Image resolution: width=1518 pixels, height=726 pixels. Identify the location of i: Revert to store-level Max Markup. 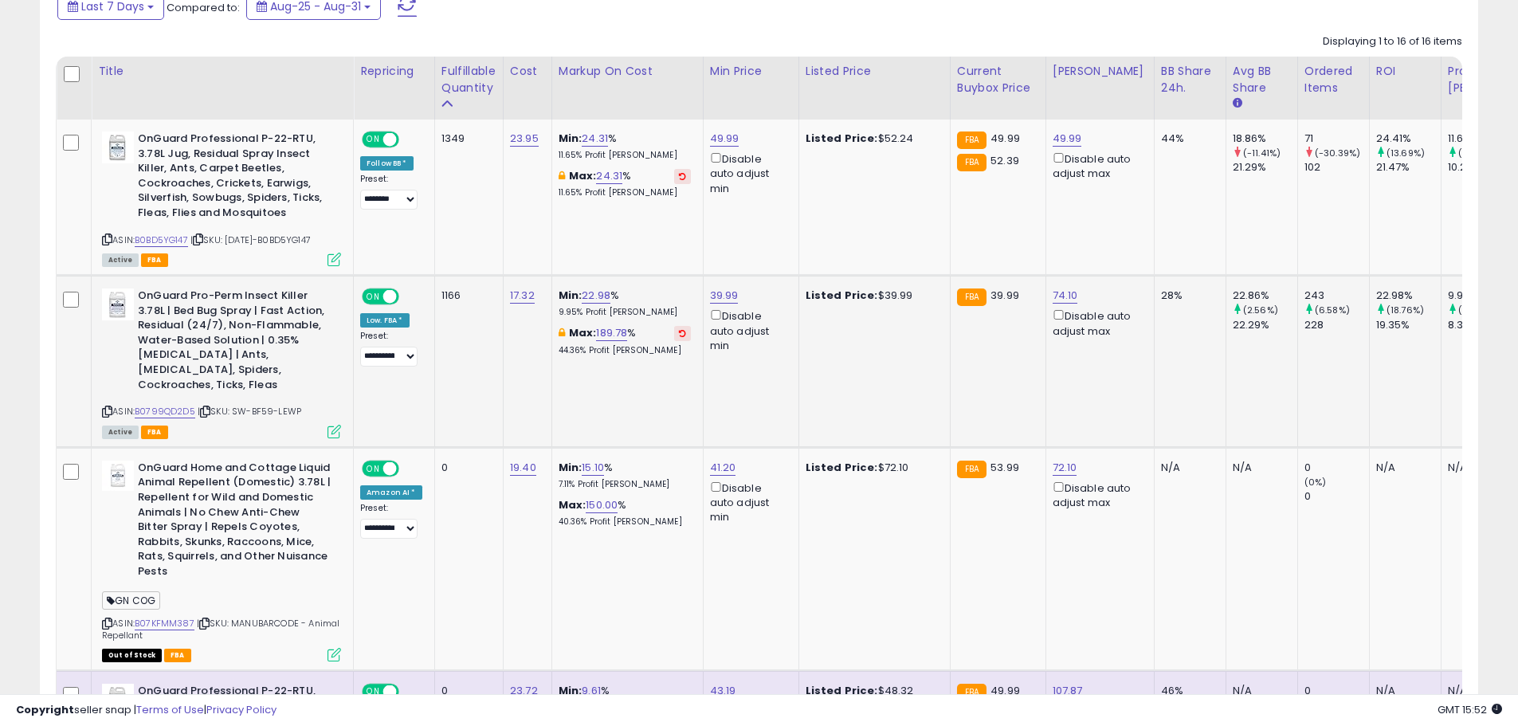
(682, 176).